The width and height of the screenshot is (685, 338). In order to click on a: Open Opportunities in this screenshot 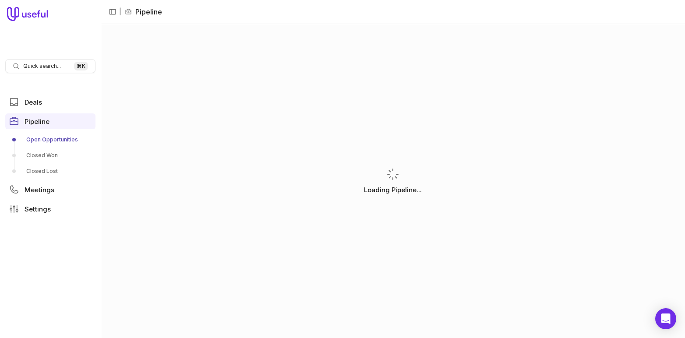, I will do `click(50, 140)`.